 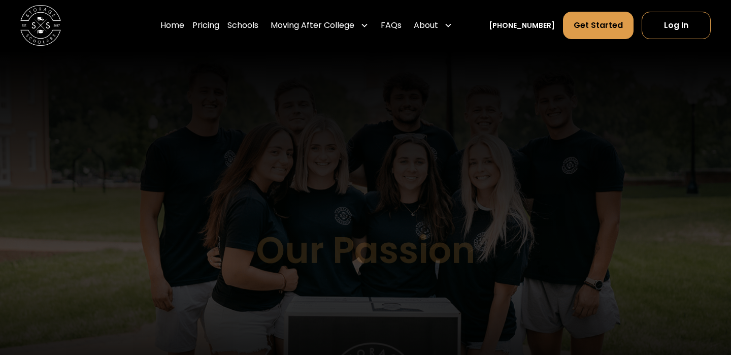 What do you see at coordinates (598, 25) in the screenshot?
I see `a: Get Started` at bounding box center [598, 25].